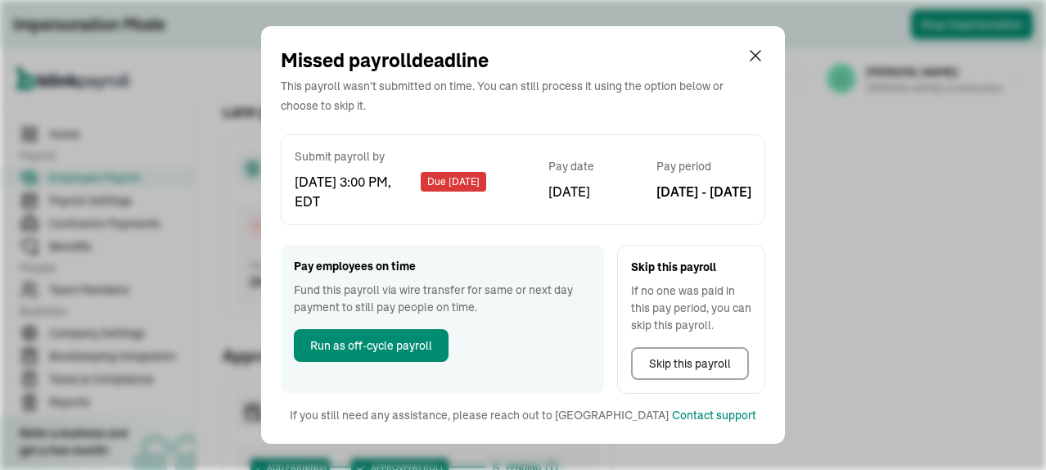 This screenshot has width=1046, height=470. I want to click on span: Run as off-cycle payroll, so click(371, 345).